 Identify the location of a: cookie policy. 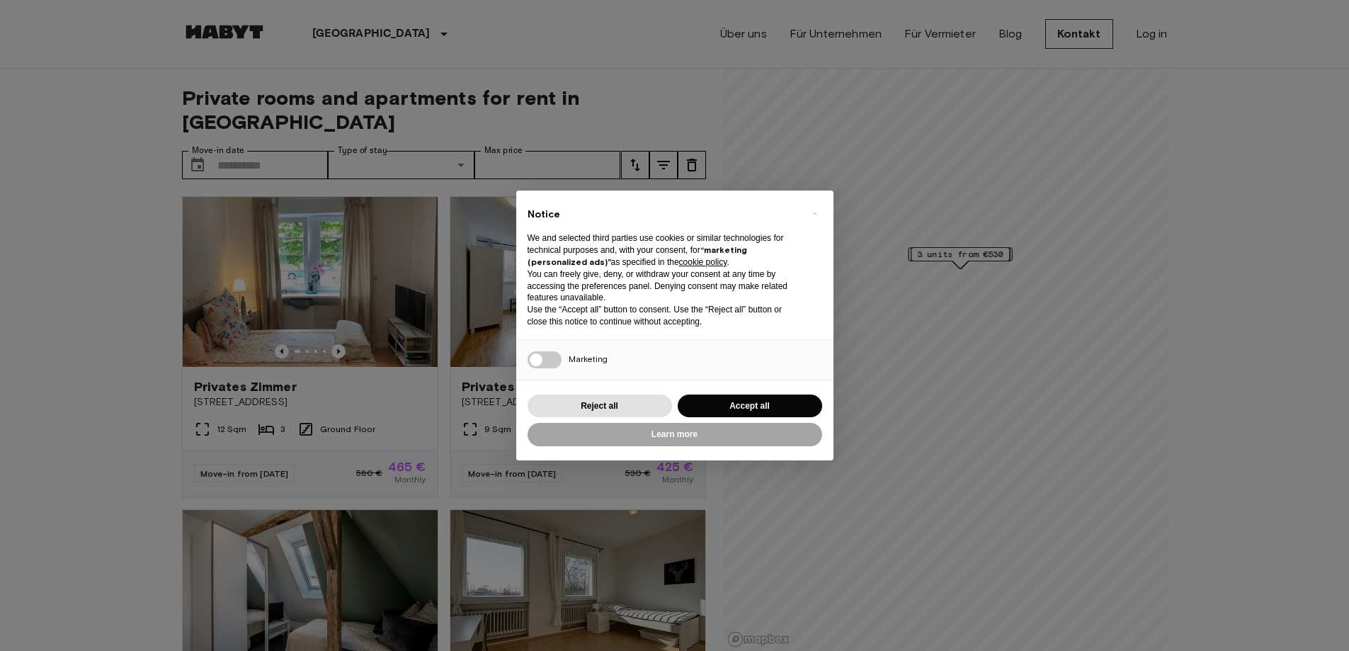
(703, 262).